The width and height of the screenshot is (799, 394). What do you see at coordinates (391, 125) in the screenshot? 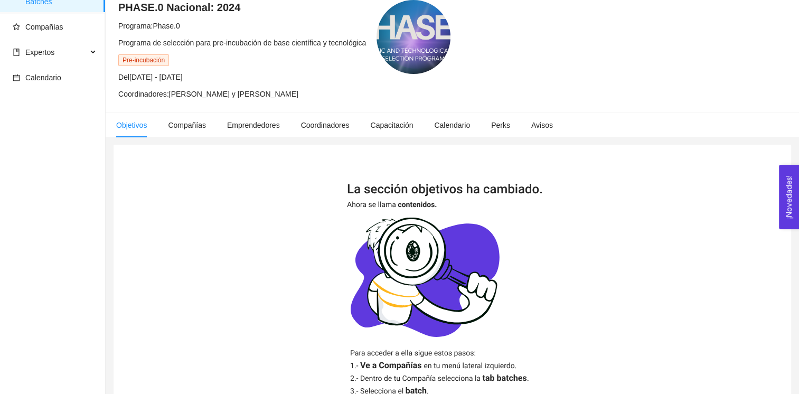
I see `span: Capacitación` at bounding box center [391, 125].